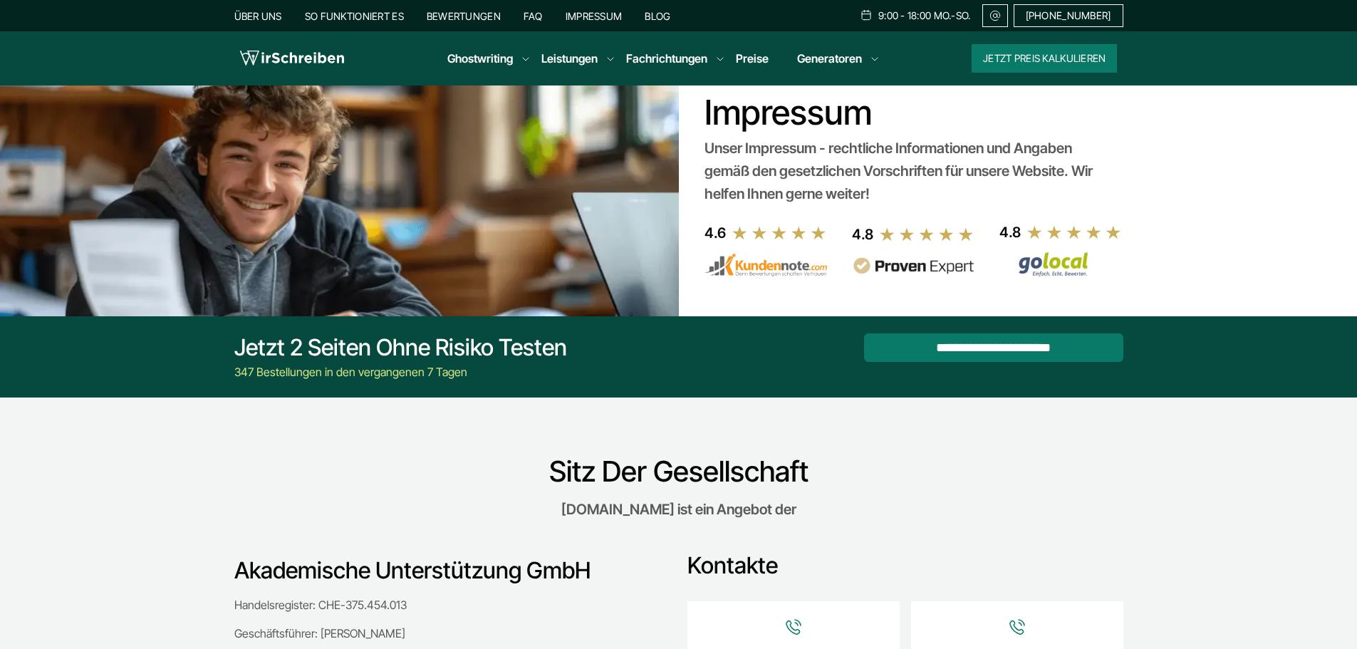 The height and width of the screenshot is (649, 1357). I want to click on a: Impressum, so click(594, 16).